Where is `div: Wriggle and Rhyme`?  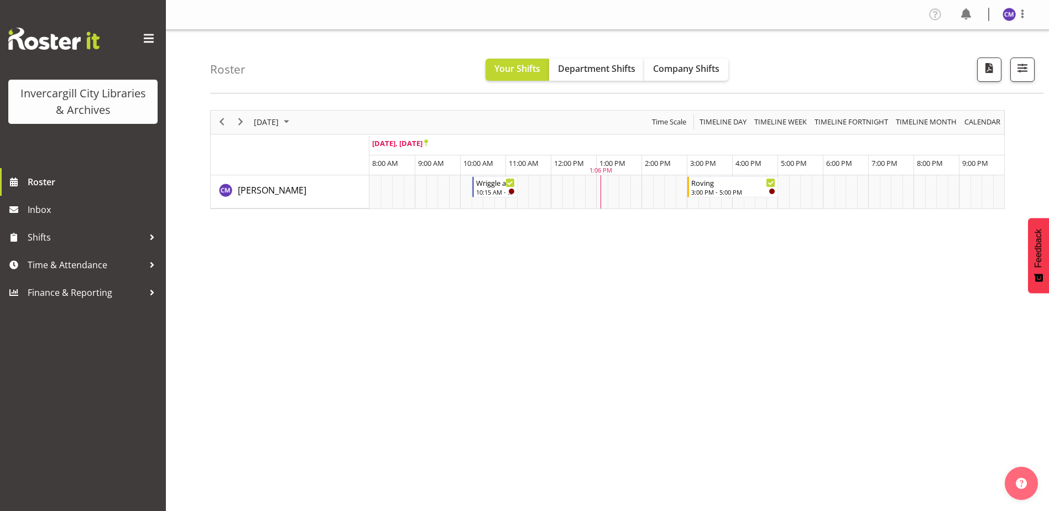 div: Wriggle and Rhyme is located at coordinates (496, 183).